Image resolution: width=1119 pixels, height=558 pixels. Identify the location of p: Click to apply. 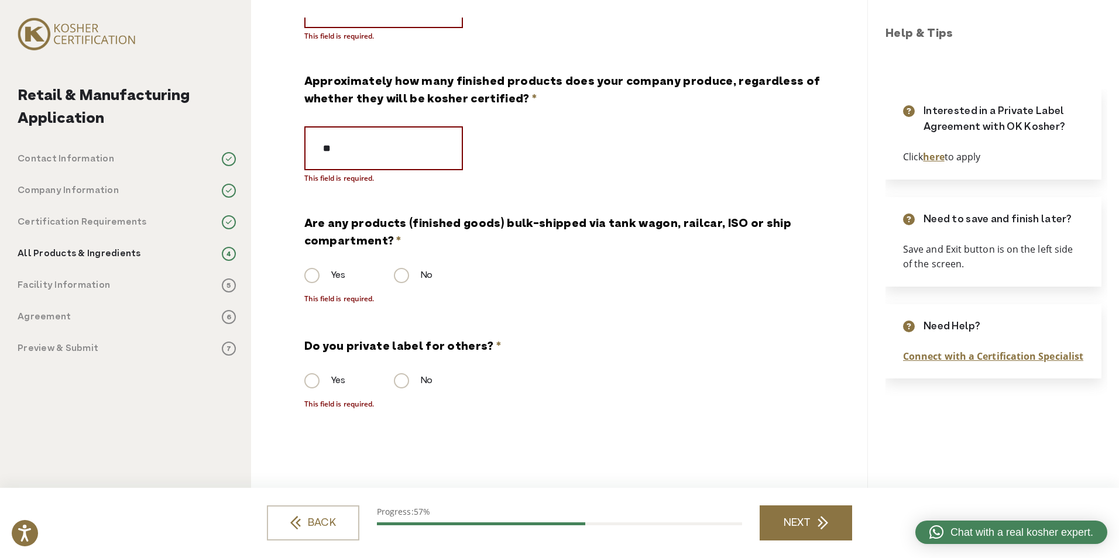
(993, 157).